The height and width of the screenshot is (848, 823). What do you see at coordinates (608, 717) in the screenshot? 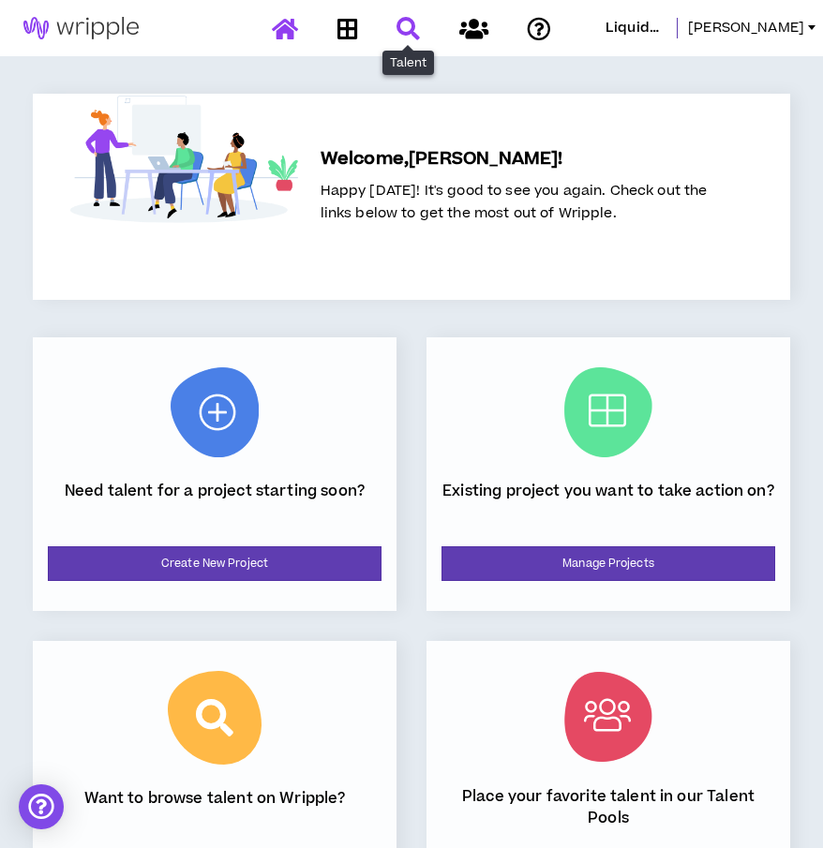
I see `img: Talent Pool` at bounding box center [608, 717].